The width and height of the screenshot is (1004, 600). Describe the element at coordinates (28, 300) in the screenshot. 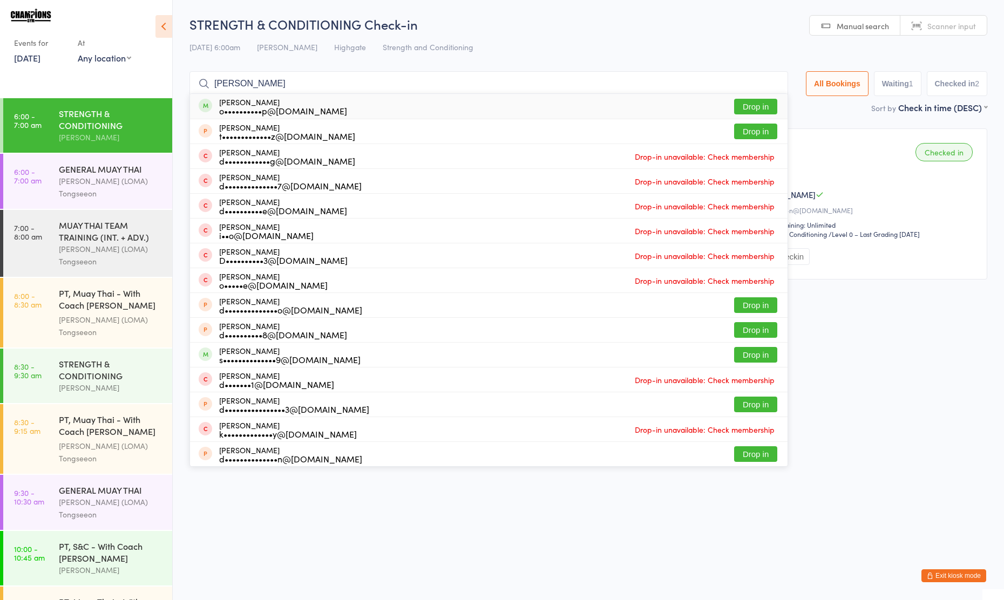

I see `time: 8:00 - 8:30 am` at that location.